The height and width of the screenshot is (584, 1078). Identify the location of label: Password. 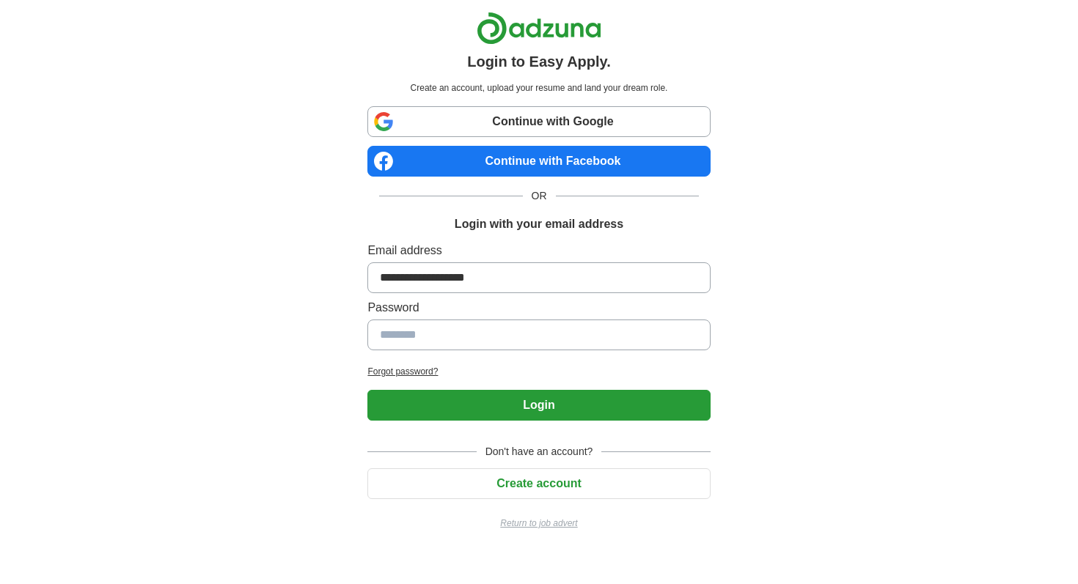
(538, 308).